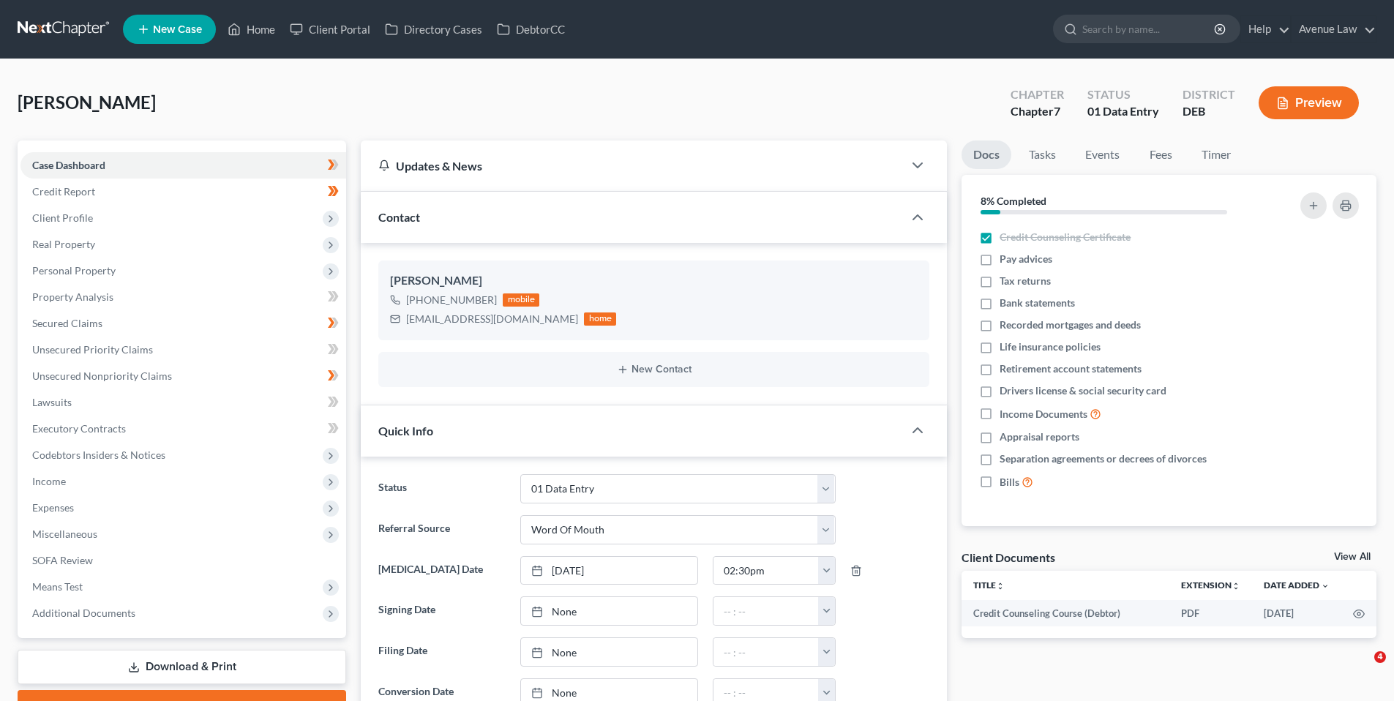 The image size is (1394, 701). What do you see at coordinates (1043, 414) in the screenshot?
I see `span: Income Documents` at bounding box center [1043, 414].